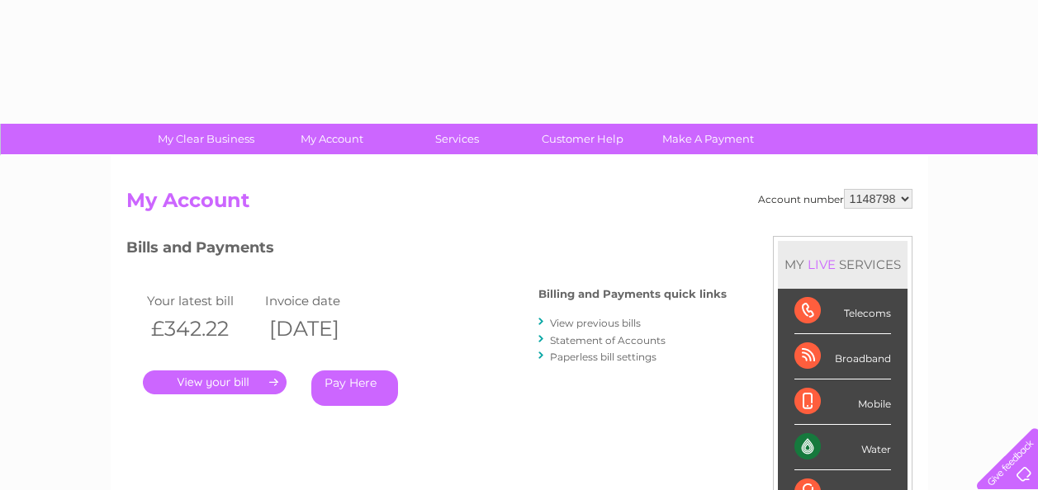 This screenshot has width=1038, height=490. Describe the element at coordinates (603, 357) in the screenshot. I see `a: Paperless bill settings` at that location.